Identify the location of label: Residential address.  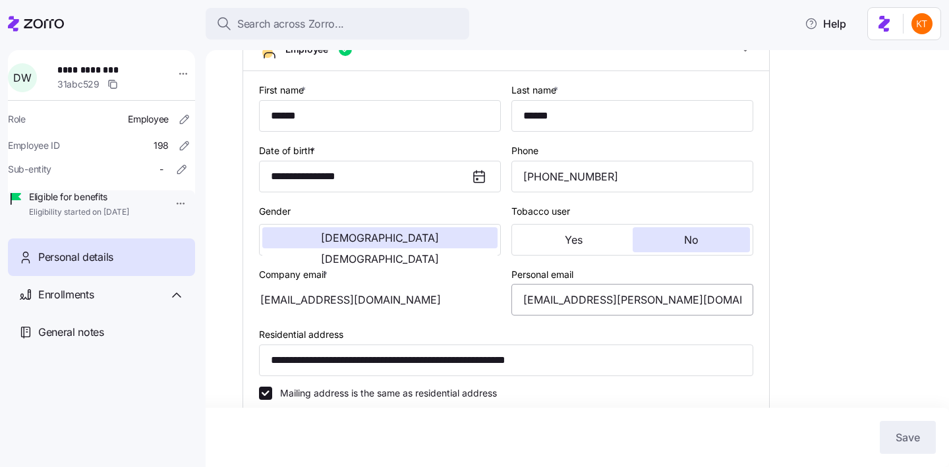
(301, 335).